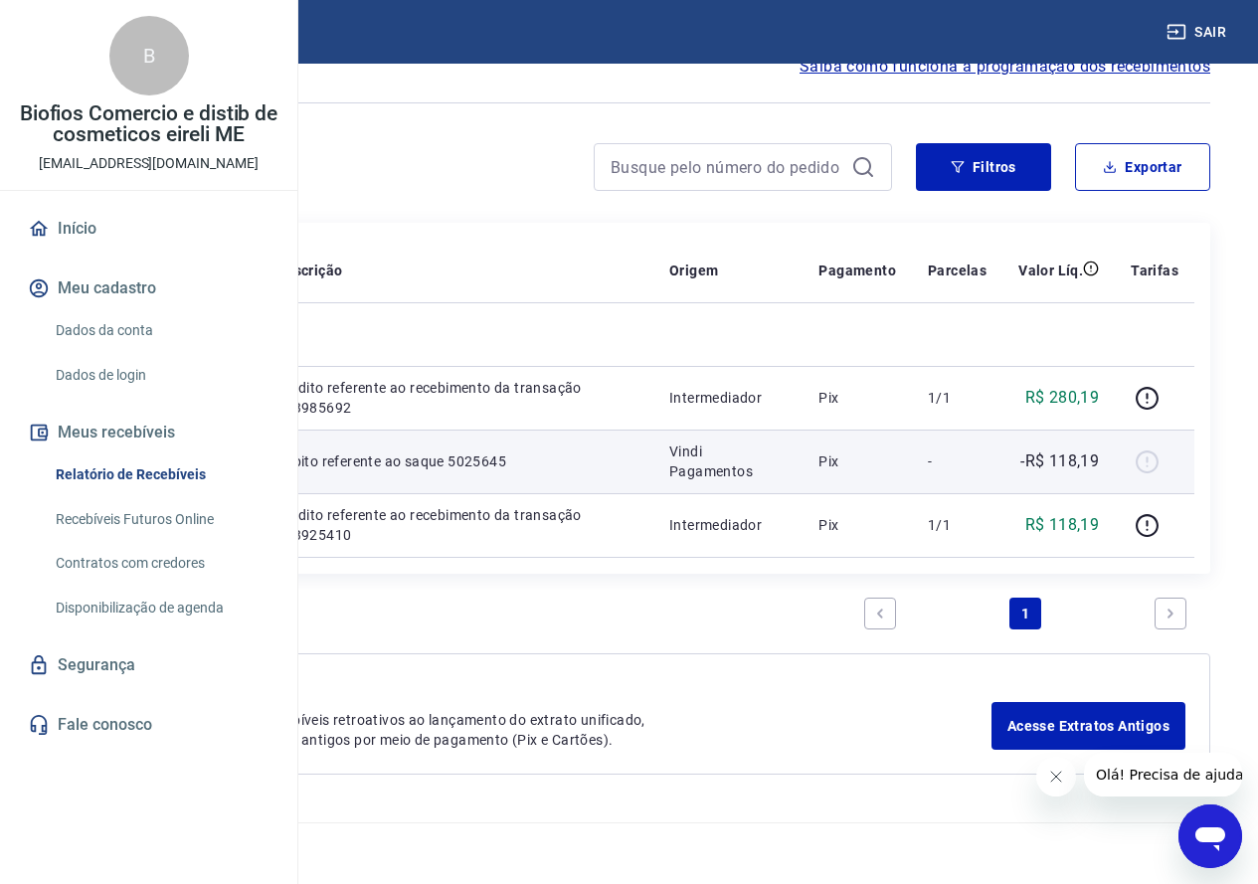 The width and height of the screenshot is (1258, 884). I want to click on button: Sair, so click(1198, 32).